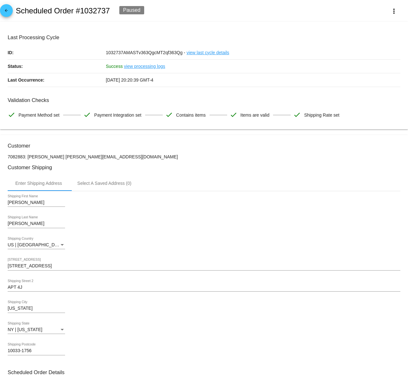 Image resolution: width=408 pixels, height=377 pixels. Describe the element at coordinates (394, 11) in the screenshot. I see `mat-icon: more_vert` at that location.